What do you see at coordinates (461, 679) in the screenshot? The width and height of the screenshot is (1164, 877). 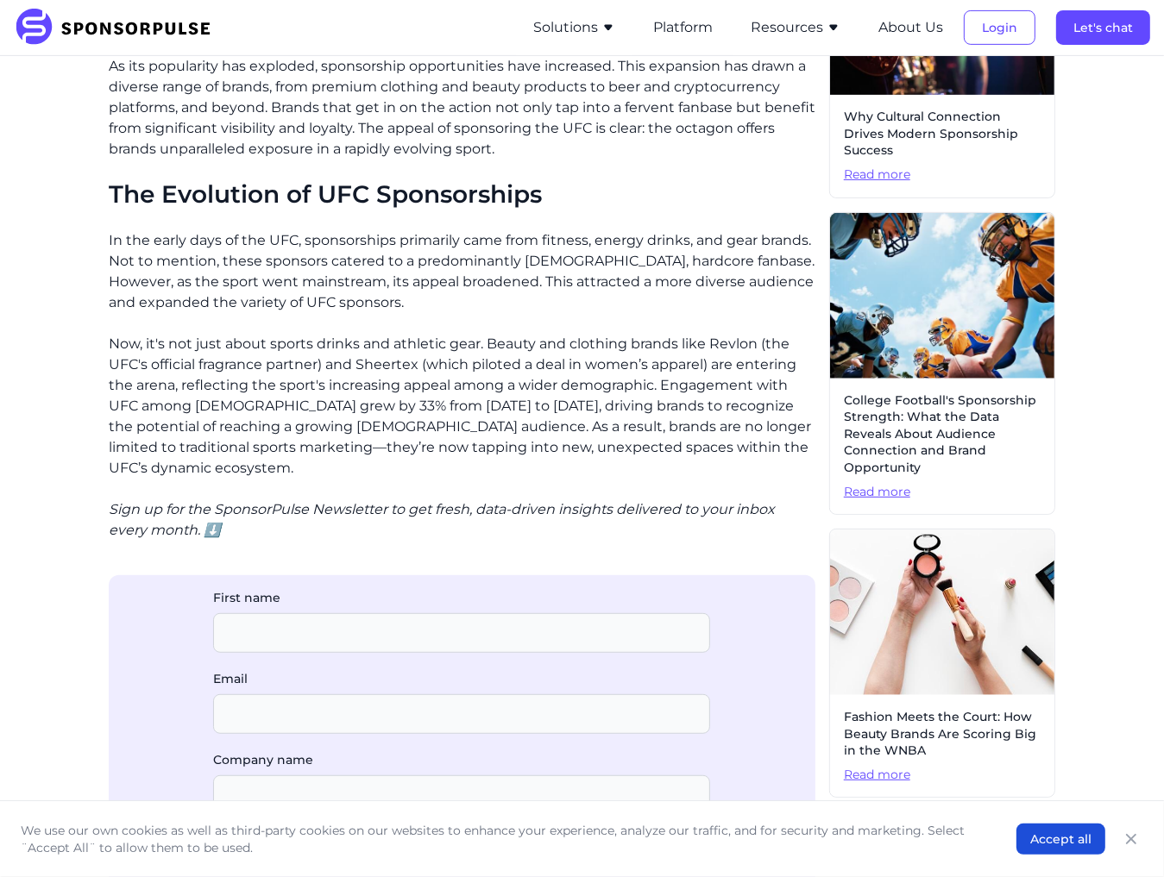 I see `label: Email` at bounding box center [461, 679].